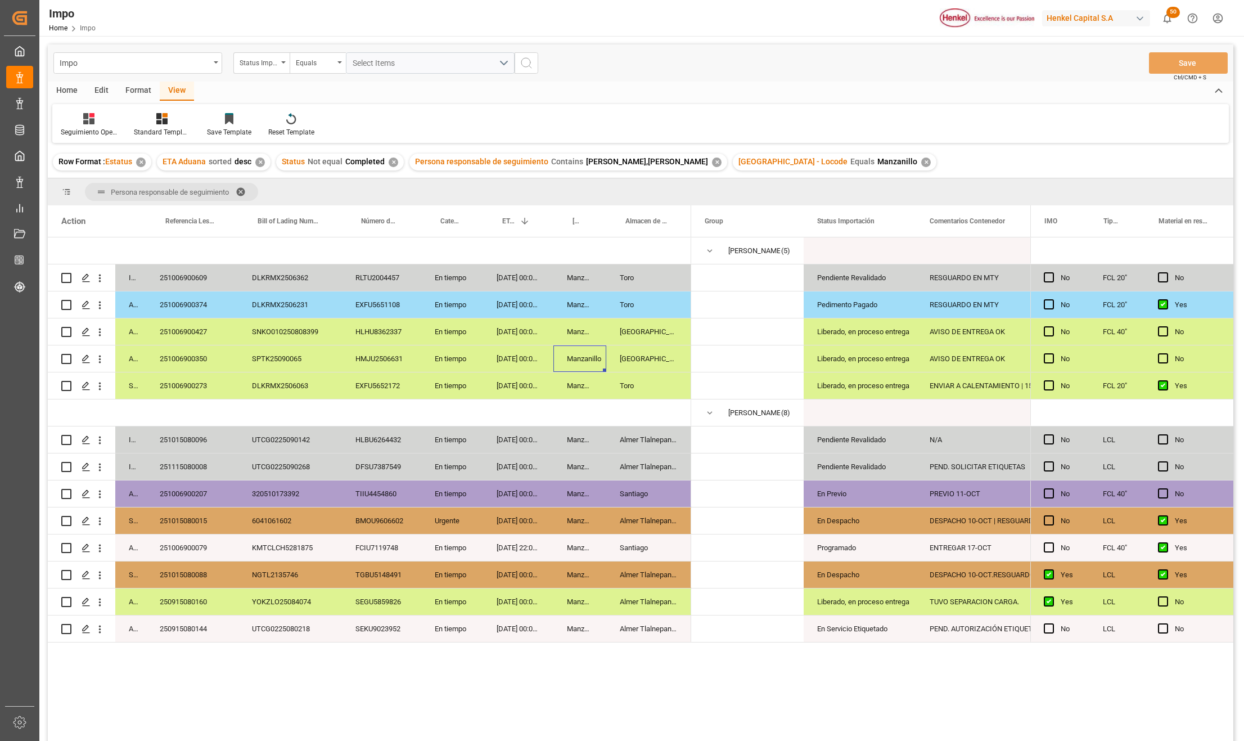 This screenshot has height=741, width=1244. Describe the element at coordinates (130, 547) in the screenshot. I see `div: Arrived` at that location.